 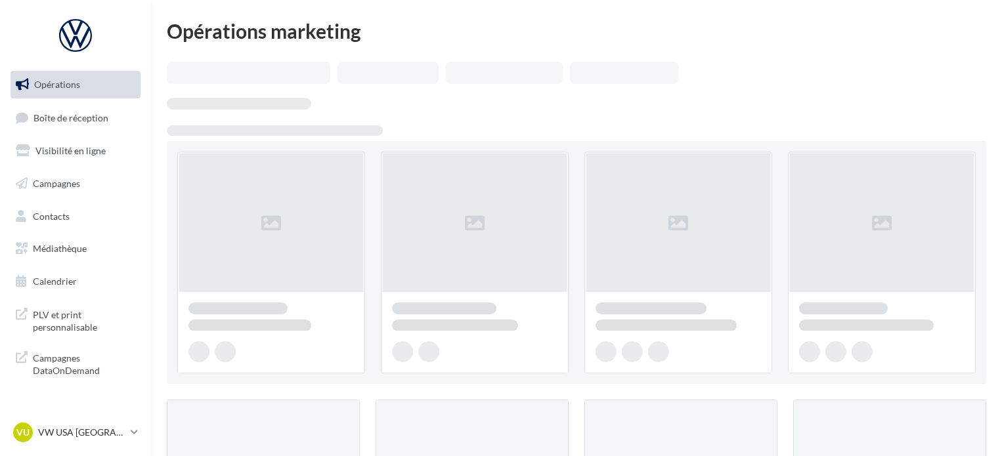 What do you see at coordinates (23, 433) in the screenshot?
I see `span: VU` at bounding box center [23, 433].